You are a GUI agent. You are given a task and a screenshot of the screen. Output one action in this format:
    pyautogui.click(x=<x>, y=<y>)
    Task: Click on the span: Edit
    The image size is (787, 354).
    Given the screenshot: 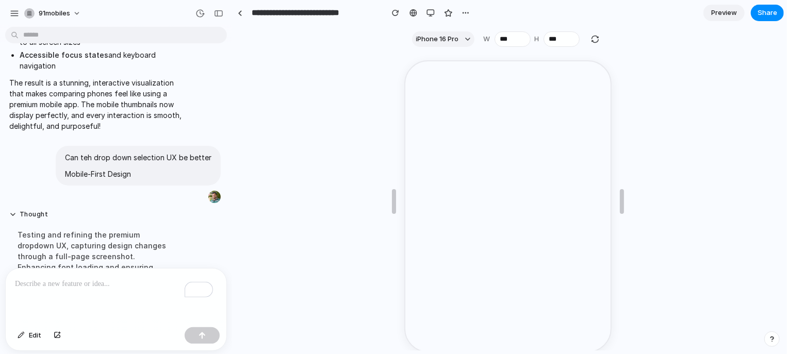 What is the action you would take?
    pyautogui.click(x=35, y=336)
    